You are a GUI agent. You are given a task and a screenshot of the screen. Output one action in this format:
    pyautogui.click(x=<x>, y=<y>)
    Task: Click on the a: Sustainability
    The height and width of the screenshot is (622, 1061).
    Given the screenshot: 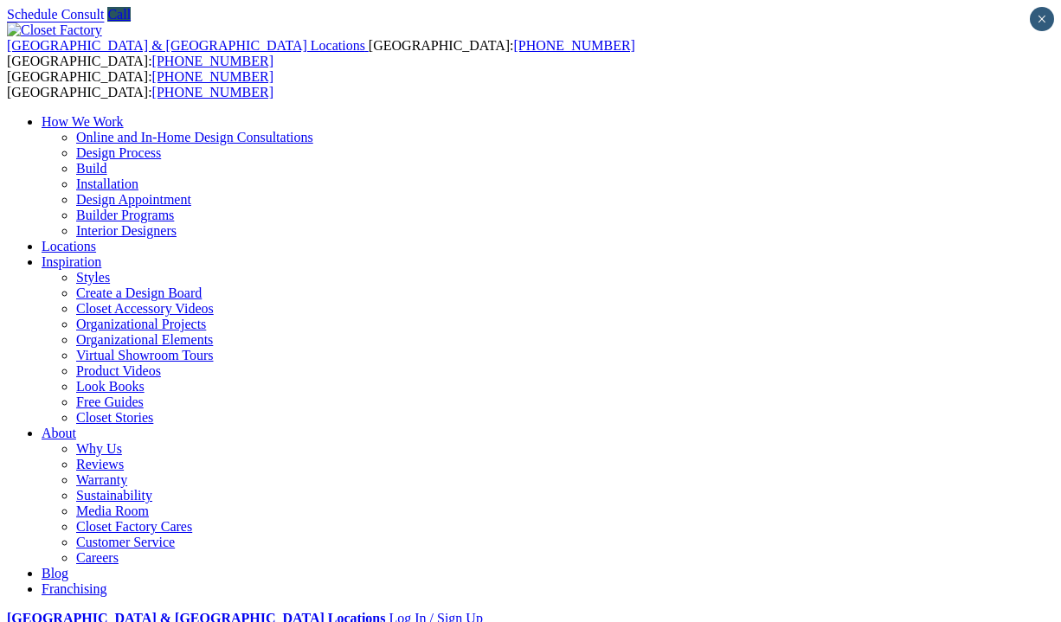 What is the action you would take?
    pyautogui.click(x=114, y=495)
    